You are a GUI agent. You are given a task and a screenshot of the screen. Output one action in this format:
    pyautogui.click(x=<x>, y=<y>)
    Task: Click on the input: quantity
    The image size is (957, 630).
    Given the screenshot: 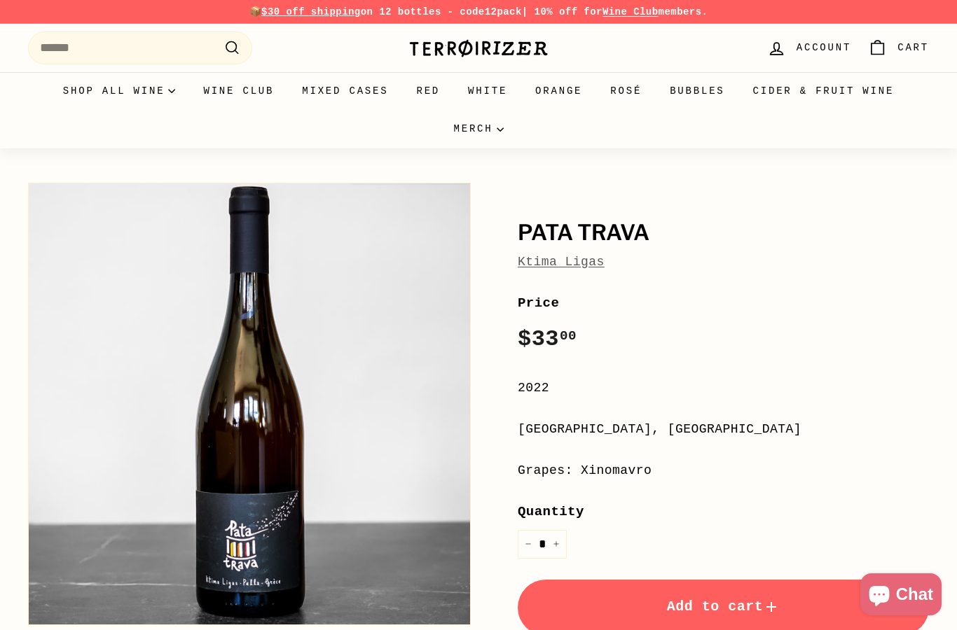 What is the action you would take?
    pyautogui.click(x=542, y=544)
    